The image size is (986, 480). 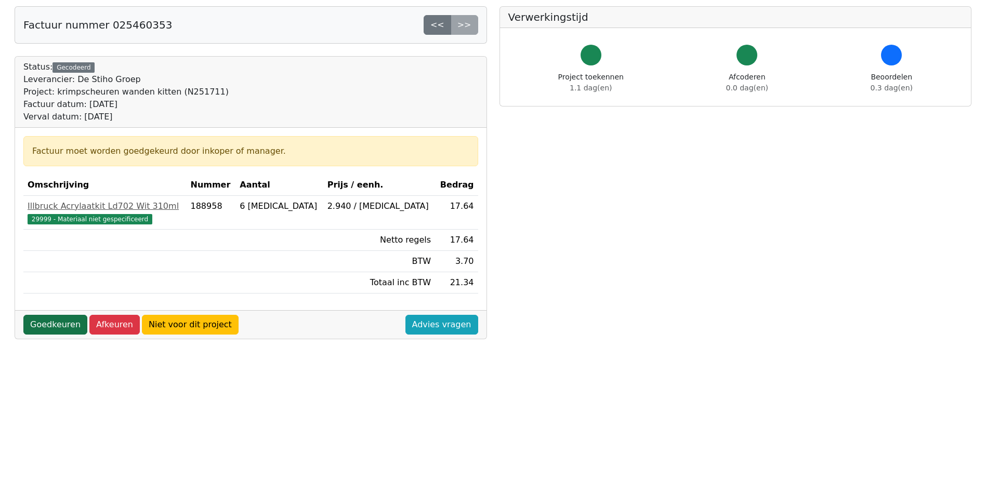 What do you see at coordinates (251, 151) in the screenshot?
I see `div: Factuur moet worden goedgekeurd door inkoper of manager.` at bounding box center [251, 151].